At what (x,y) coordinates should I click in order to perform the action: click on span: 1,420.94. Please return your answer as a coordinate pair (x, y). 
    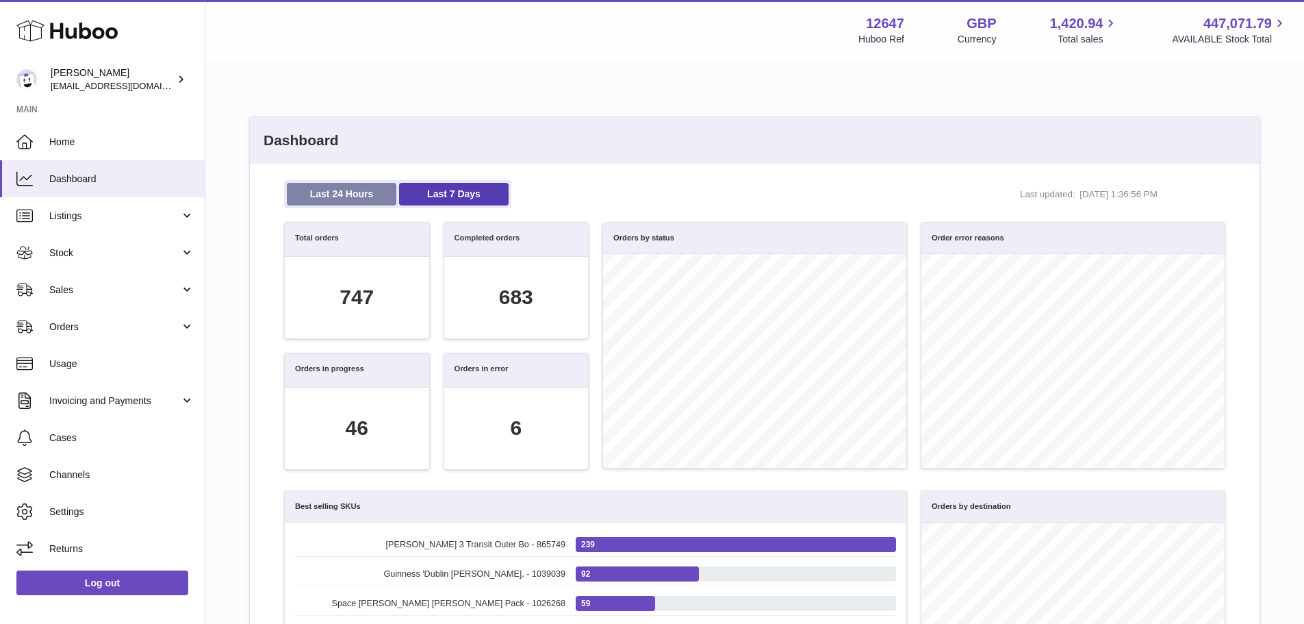
    Looking at the image, I should click on (1077, 23).